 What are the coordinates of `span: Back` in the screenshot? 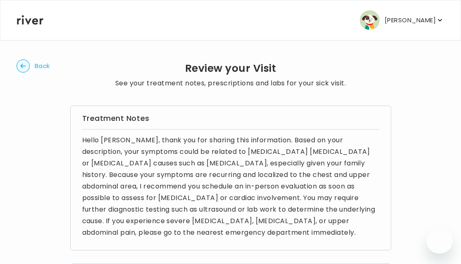 It's located at (42, 66).